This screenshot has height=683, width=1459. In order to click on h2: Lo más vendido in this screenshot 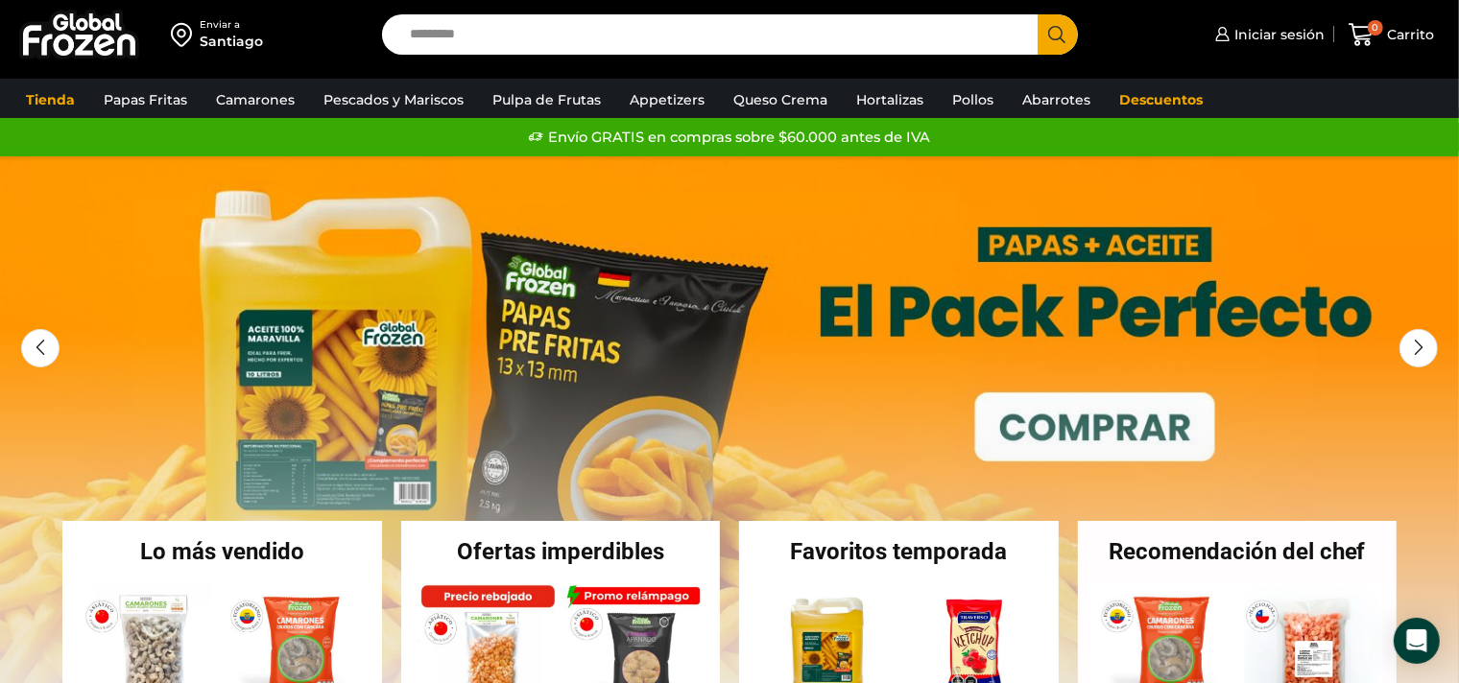, I will do `click(222, 552)`.